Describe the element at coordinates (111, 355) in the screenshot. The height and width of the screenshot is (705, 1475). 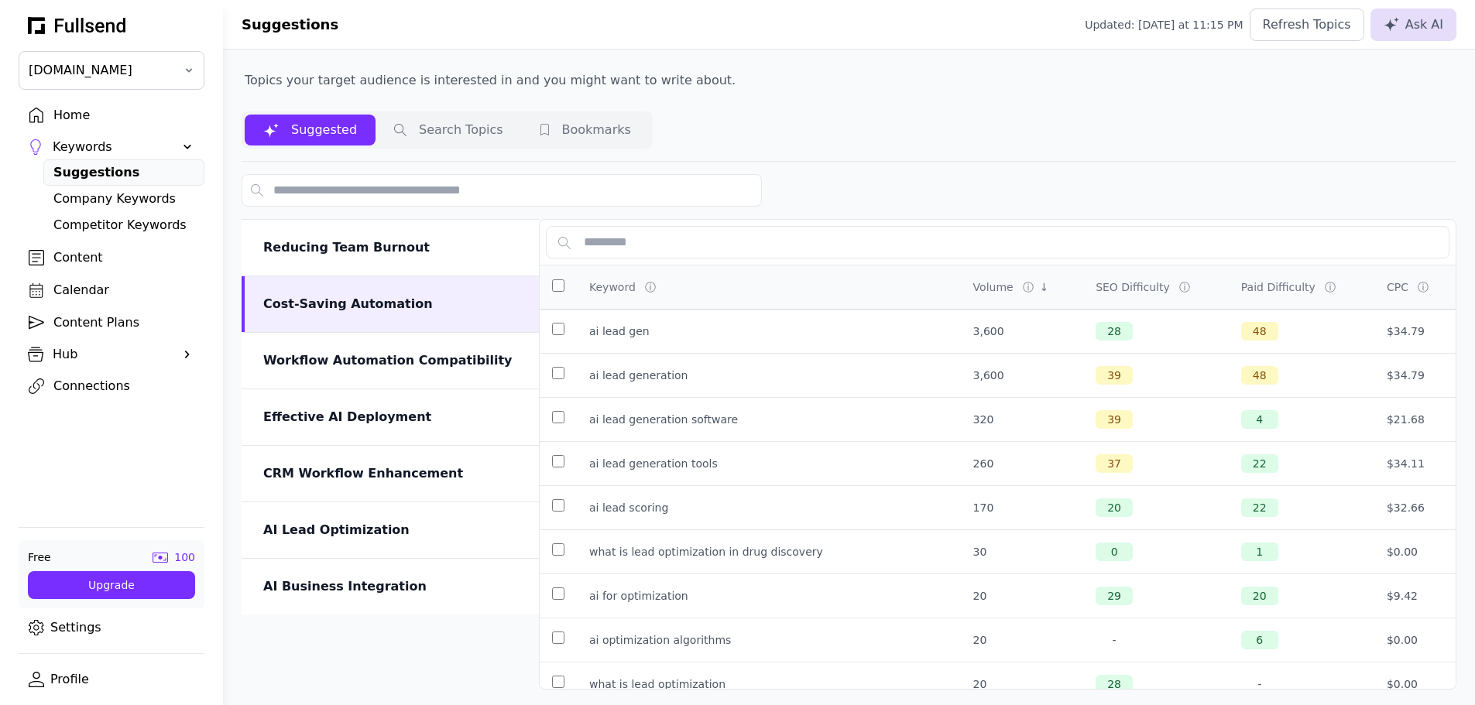
I see `div: Hub` at that location.